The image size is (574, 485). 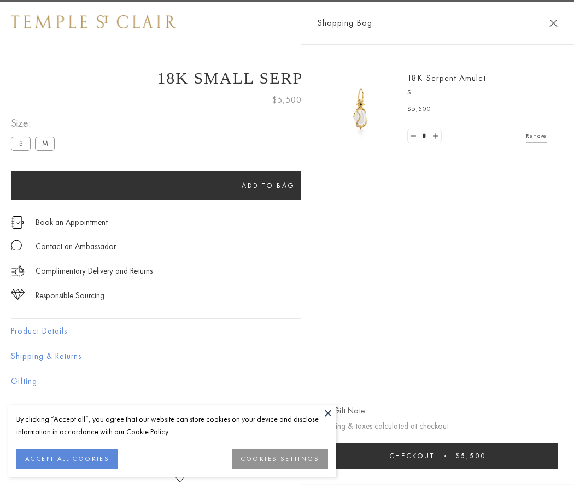 What do you see at coordinates (93, 22) in the screenshot?
I see `img: Temple St. Clair` at bounding box center [93, 22].